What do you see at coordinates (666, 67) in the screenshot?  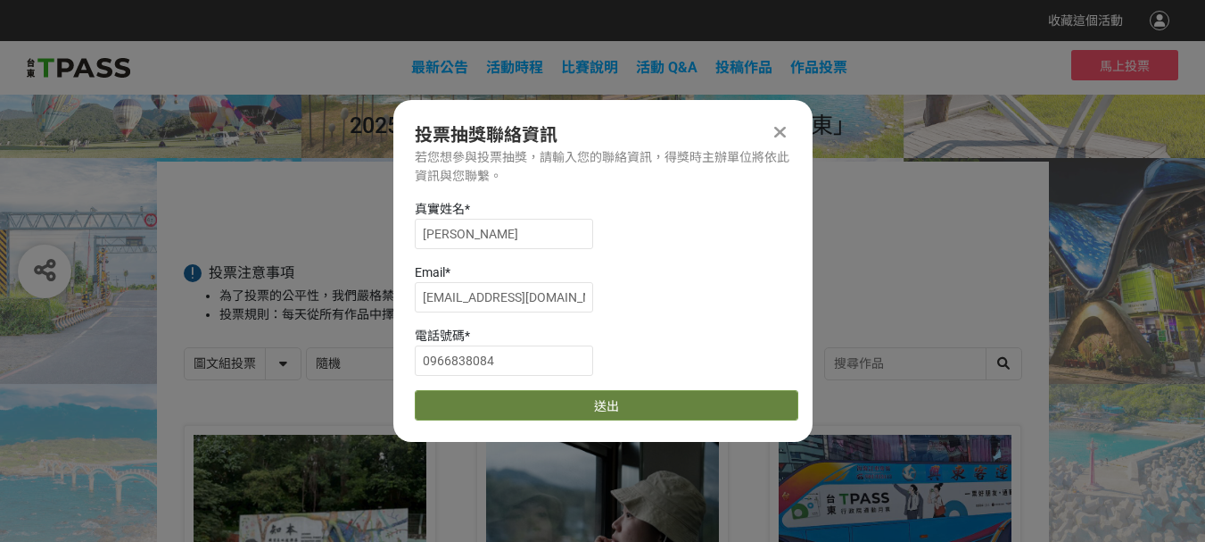 I see `a: 活動 Q&A` at bounding box center [666, 67].